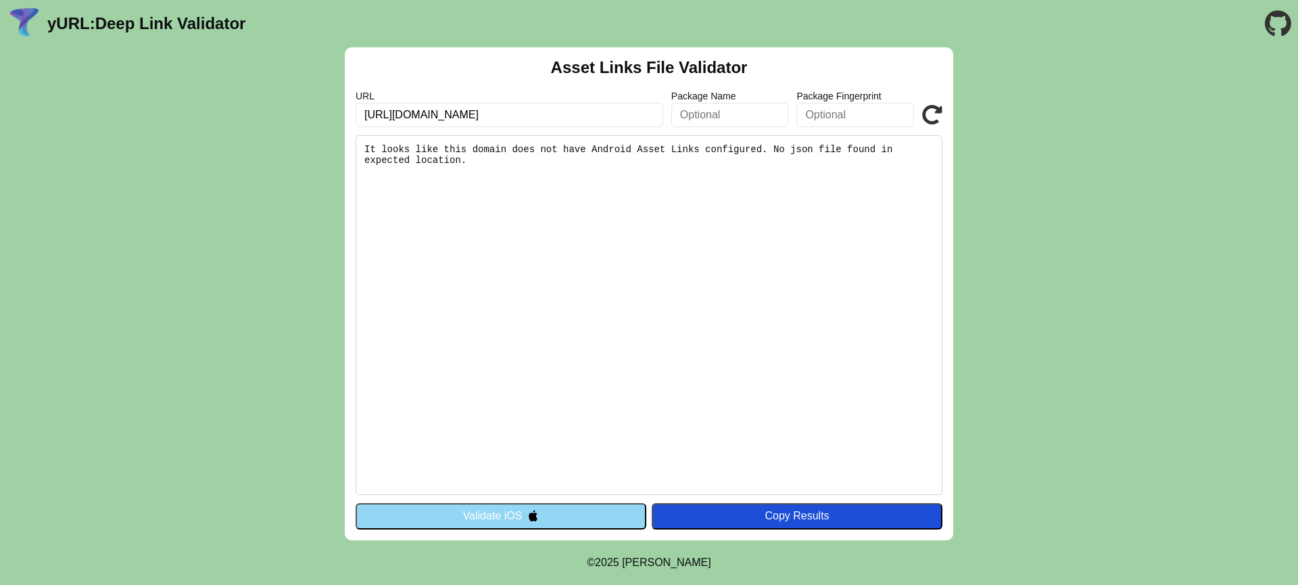  What do you see at coordinates (607, 562) in the screenshot?
I see `span: 2025` at bounding box center [607, 562].